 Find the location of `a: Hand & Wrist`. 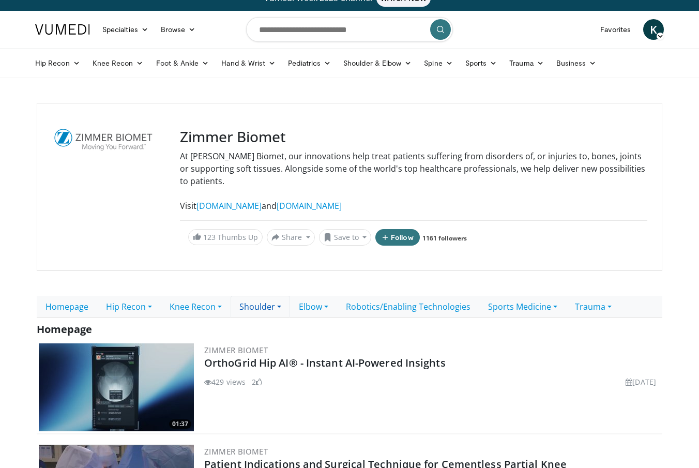

a: Hand & Wrist is located at coordinates (248, 63).